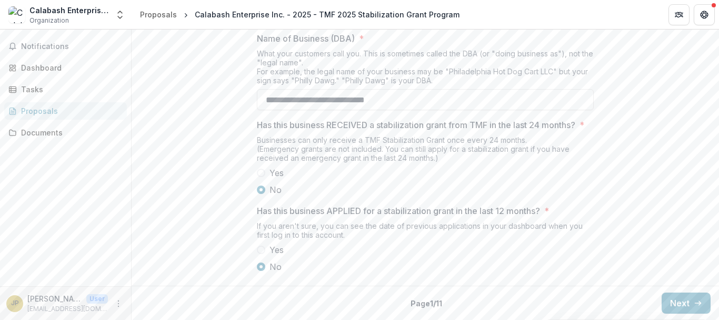 The height and width of the screenshot is (320, 719). I want to click on p: User, so click(97, 299).